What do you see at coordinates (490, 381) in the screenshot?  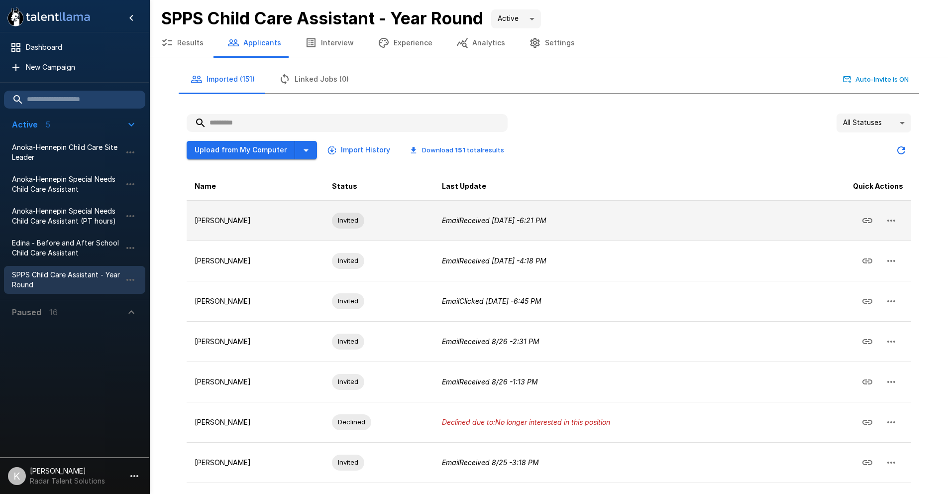 I see `i: Email Received 8/26 - 1:13 PM` at bounding box center [490, 381].